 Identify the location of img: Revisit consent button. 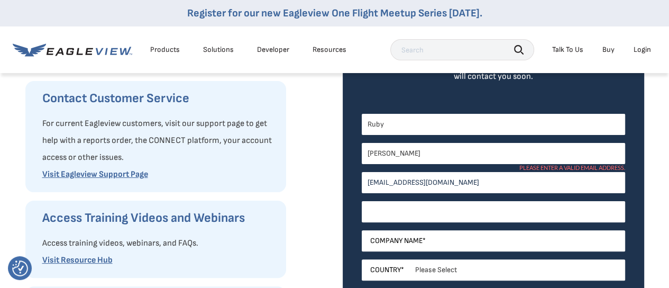
(20, 268).